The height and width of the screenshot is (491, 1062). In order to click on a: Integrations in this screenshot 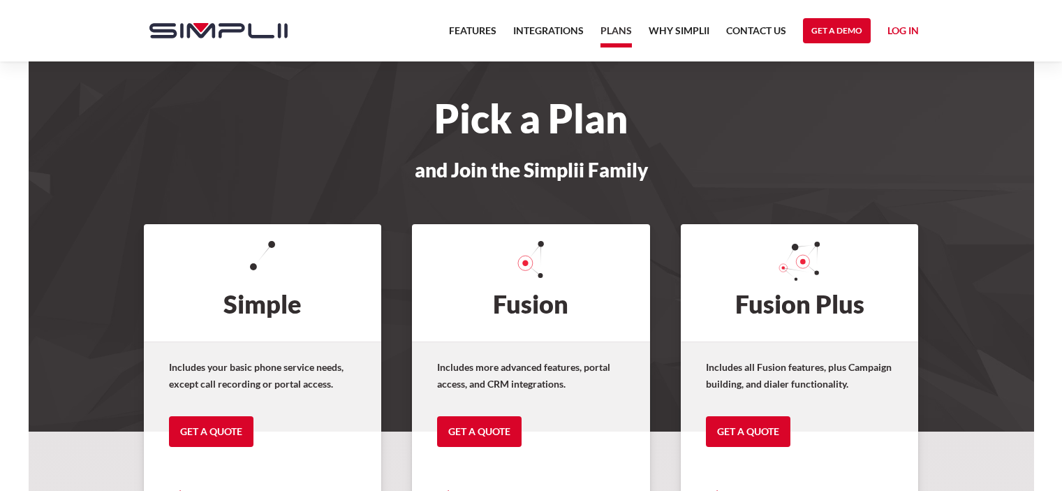, I will do `click(548, 35)`.